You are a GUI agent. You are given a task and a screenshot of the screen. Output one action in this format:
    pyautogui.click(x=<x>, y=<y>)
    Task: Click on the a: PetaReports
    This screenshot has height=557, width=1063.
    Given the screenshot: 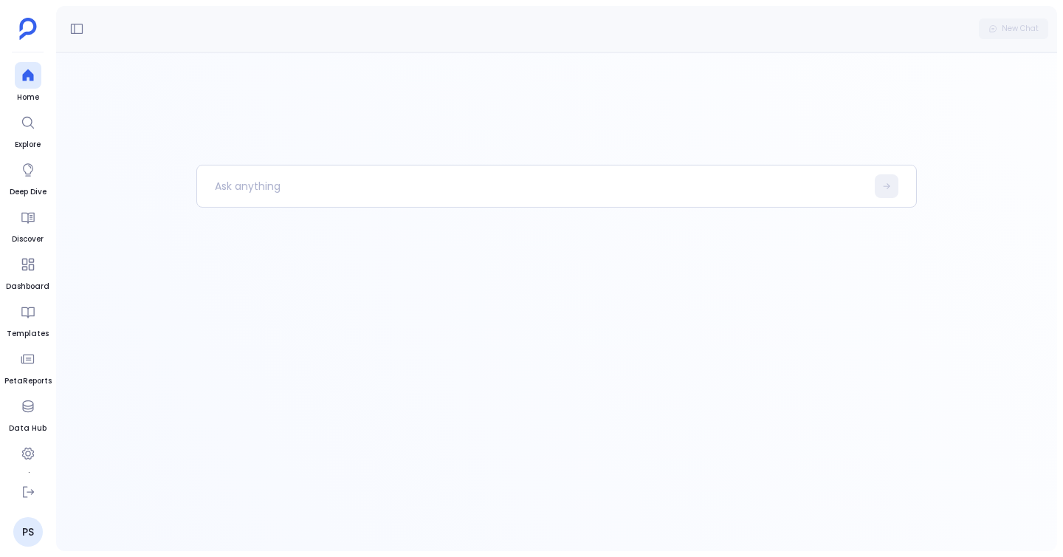 What is the action you would take?
    pyautogui.click(x=28, y=366)
    